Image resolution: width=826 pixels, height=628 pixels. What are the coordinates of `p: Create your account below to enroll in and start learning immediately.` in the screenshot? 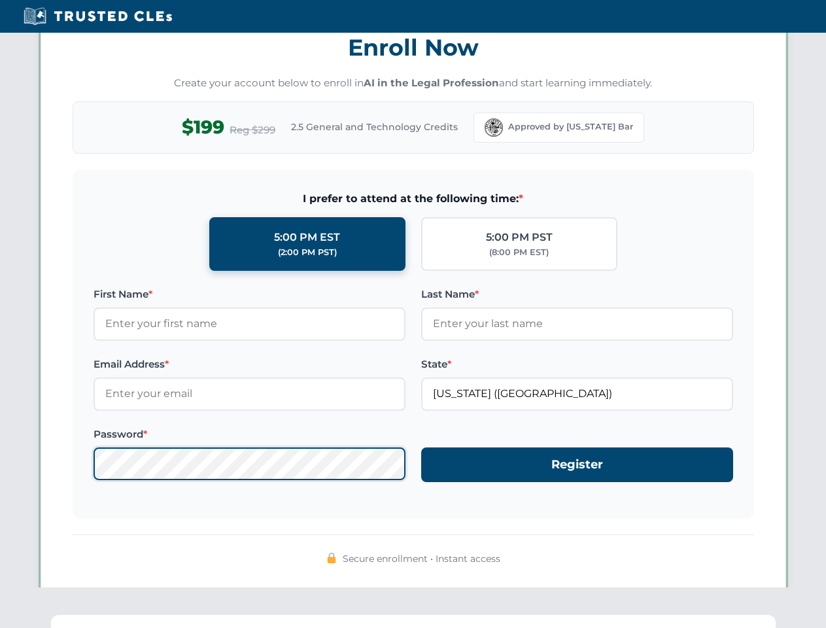 It's located at (413, 83).